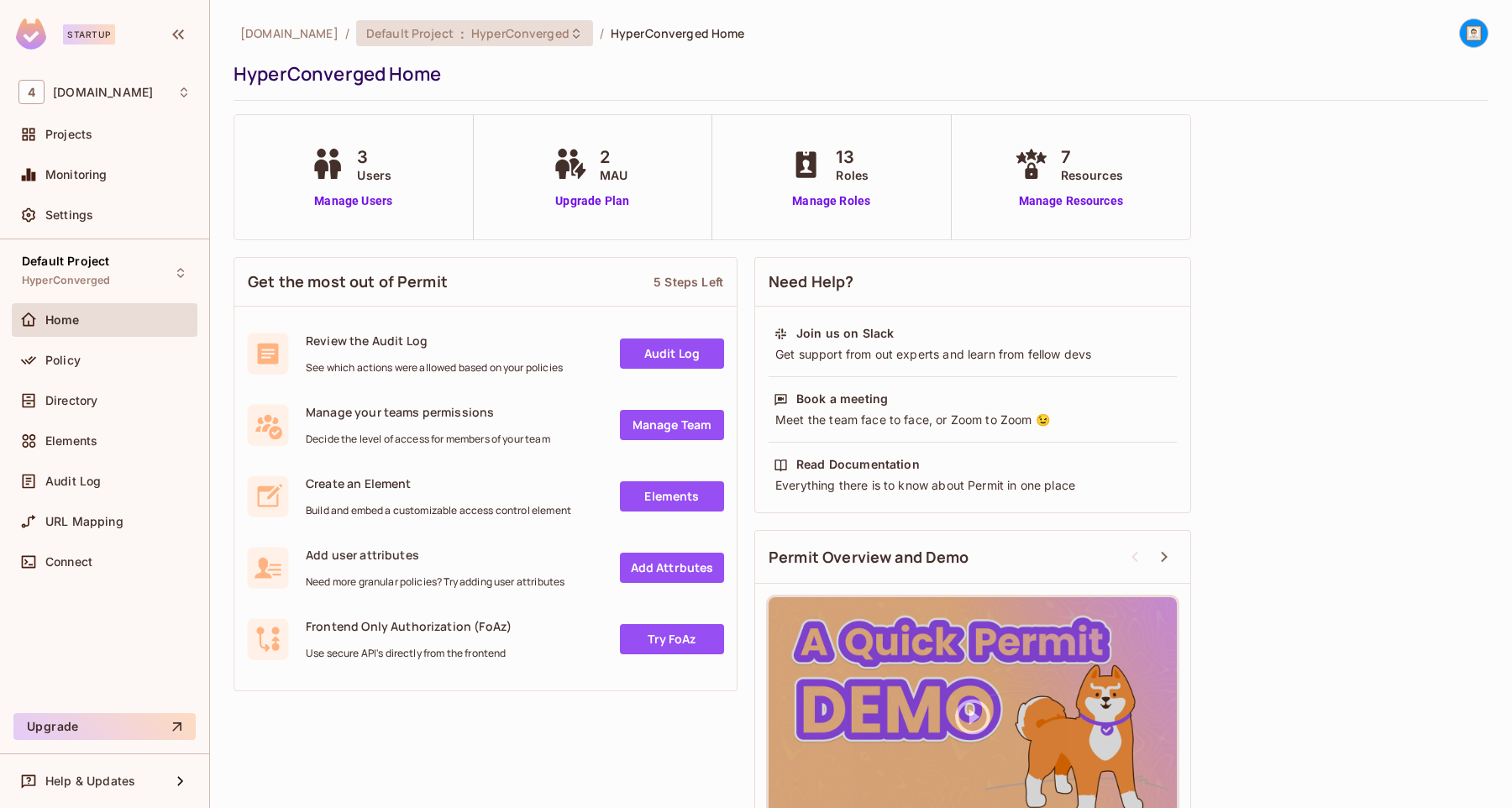  Describe the element at coordinates (613, 157) in the screenshot. I see `span: 2` at that location.